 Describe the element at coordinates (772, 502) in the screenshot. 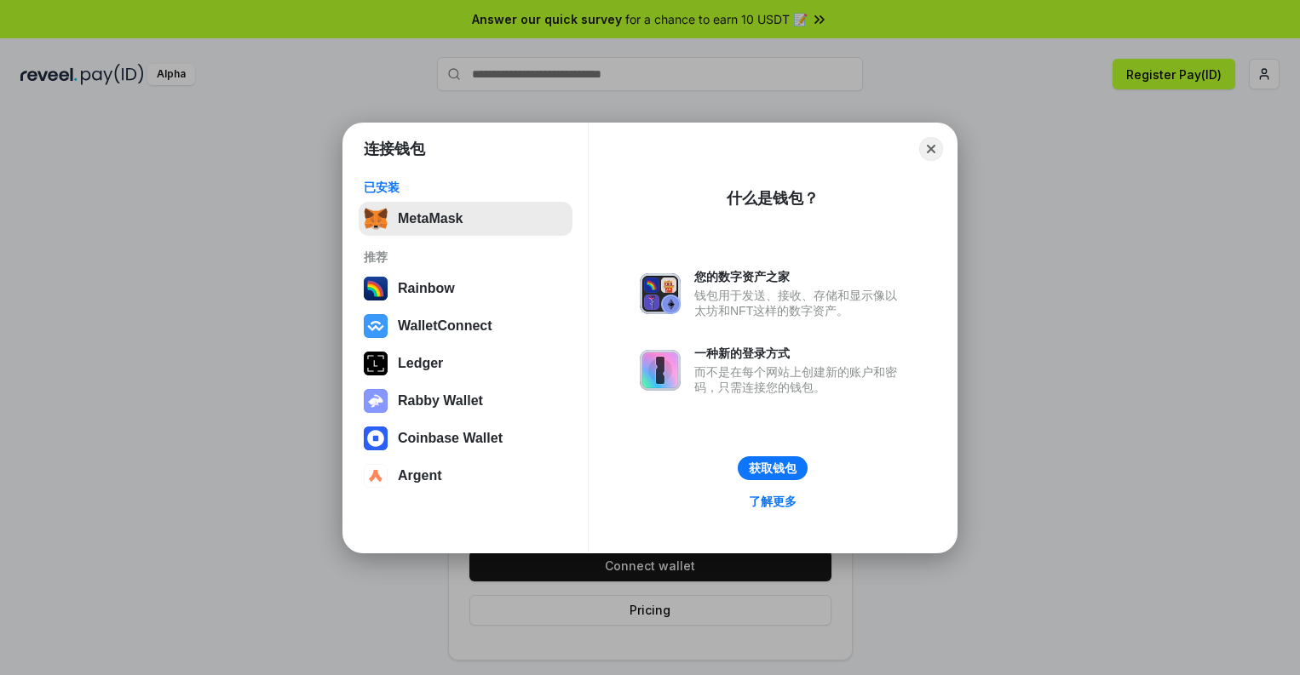

I see `a: 了解更多` at that location.